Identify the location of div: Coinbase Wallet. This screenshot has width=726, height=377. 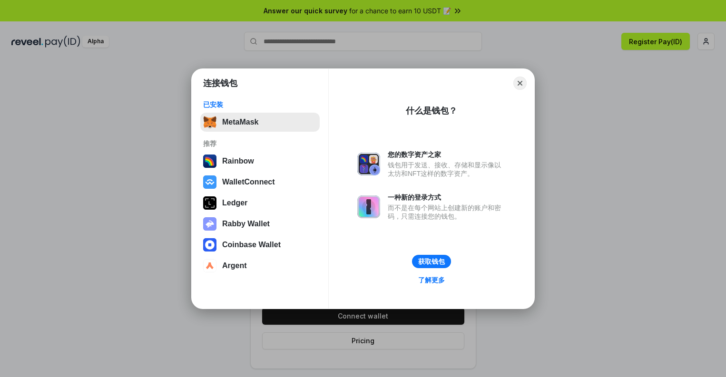
(251, 245).